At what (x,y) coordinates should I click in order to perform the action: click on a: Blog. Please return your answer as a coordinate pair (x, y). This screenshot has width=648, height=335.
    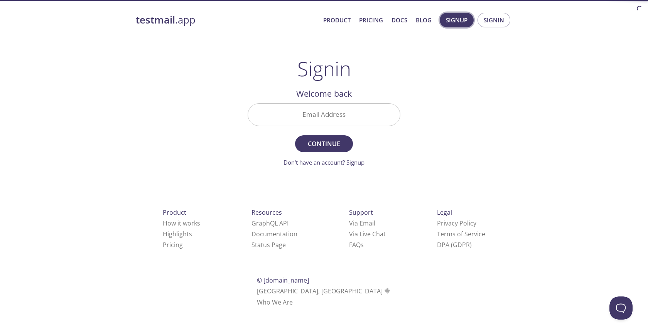
    Looking at the image, I should click on (424, 20).